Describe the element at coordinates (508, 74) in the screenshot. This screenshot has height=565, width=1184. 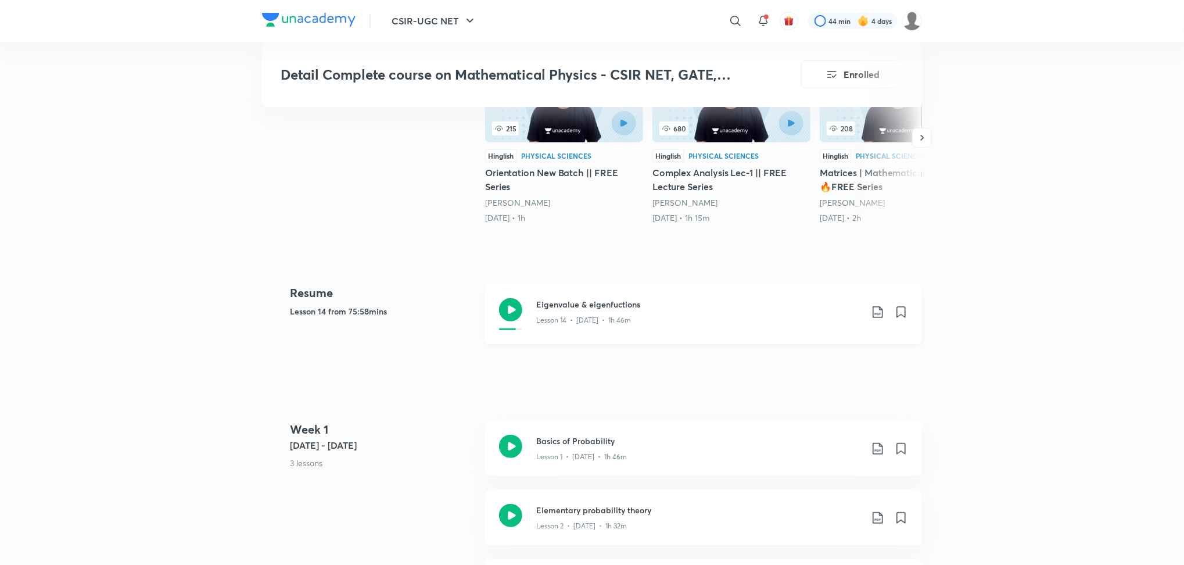
I see `h3: Detail Complete course on Mathematical Physics - CSIR NET, GATE, TIFR, JEST, etc` at that location.